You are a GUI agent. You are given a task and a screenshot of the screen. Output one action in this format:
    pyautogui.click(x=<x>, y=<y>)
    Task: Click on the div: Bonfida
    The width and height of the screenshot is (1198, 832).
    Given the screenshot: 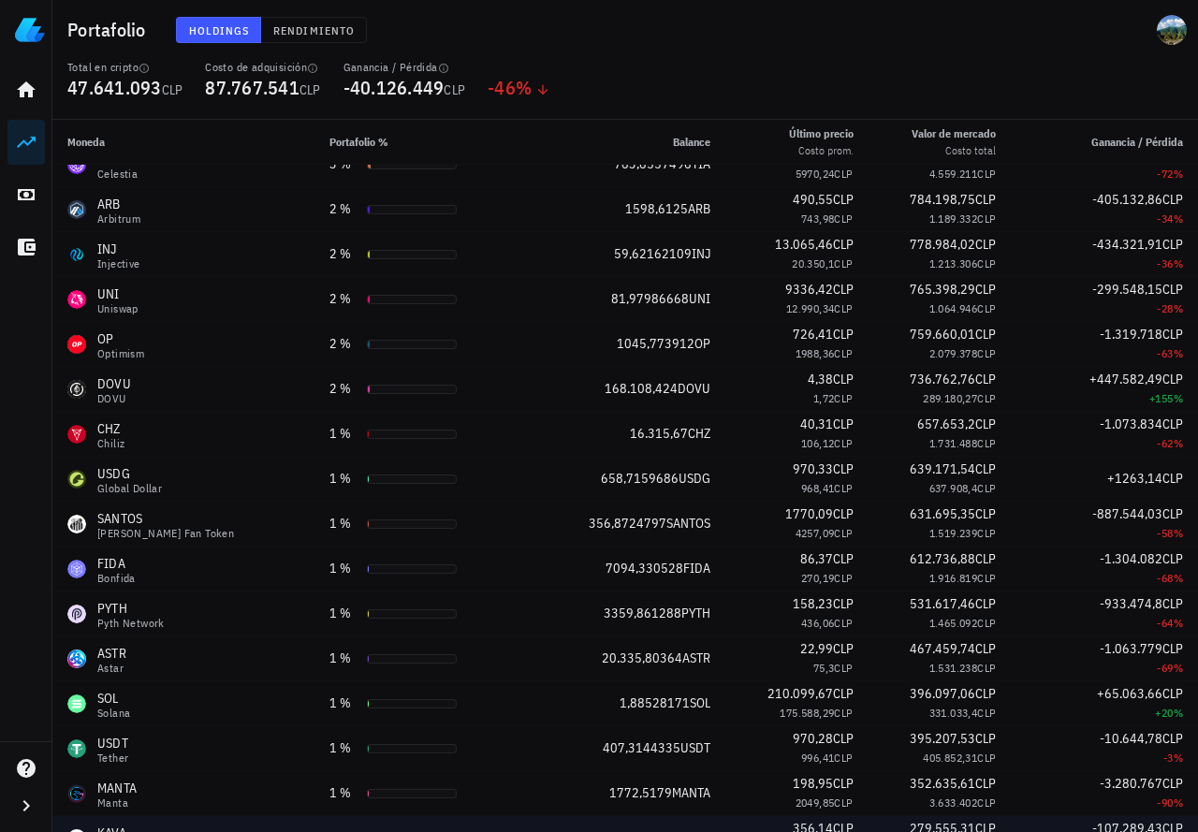 What is the action you would take?
    pyautogui.click(x=116, y=578)
    